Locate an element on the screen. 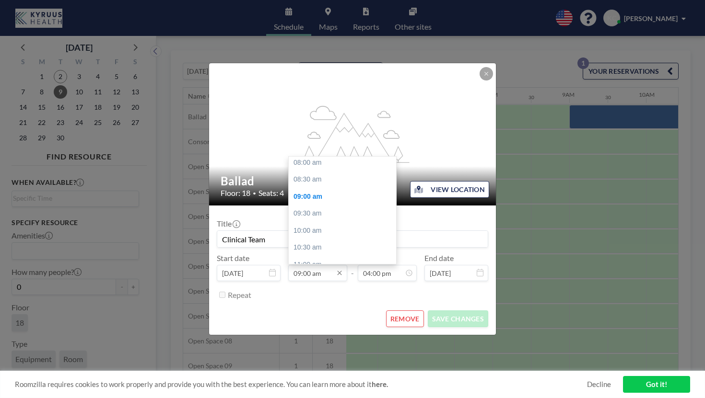 The width and height of the screenshot is (705, 398). span: Roomzilla requires cookies to work properly and provide you with the best experience. You can lea... is located at coordinates (301, 385).